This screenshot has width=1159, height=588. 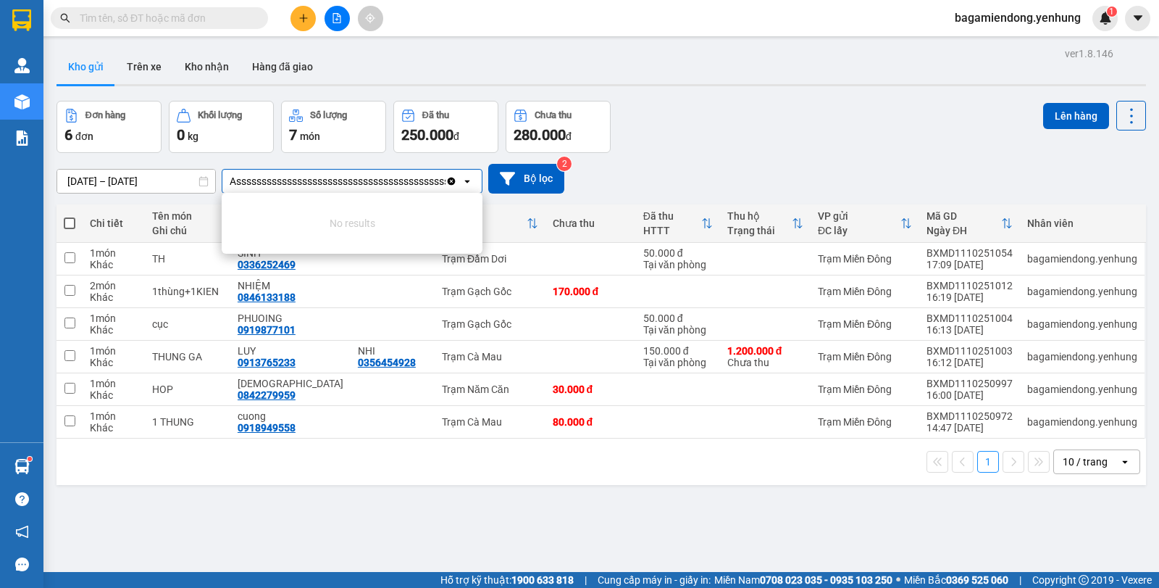 What do you see at coordinates (540, 135) in the screenshot?
I see `span: 280.000` at bounding box center [540, 135].